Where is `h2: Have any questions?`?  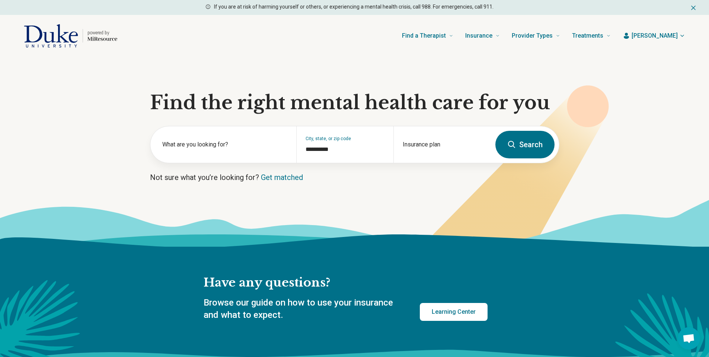
h2: Have any questions? is located at coordinates (345, 282).